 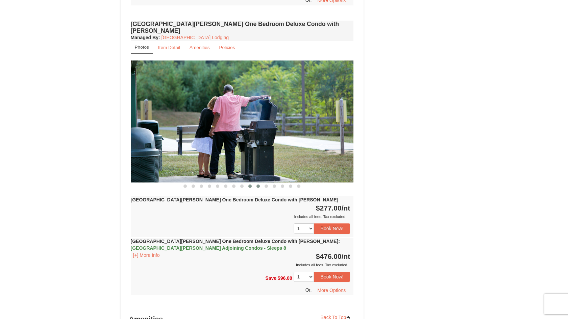 I want to click on span: $476.00, so click(x=329, y=256).